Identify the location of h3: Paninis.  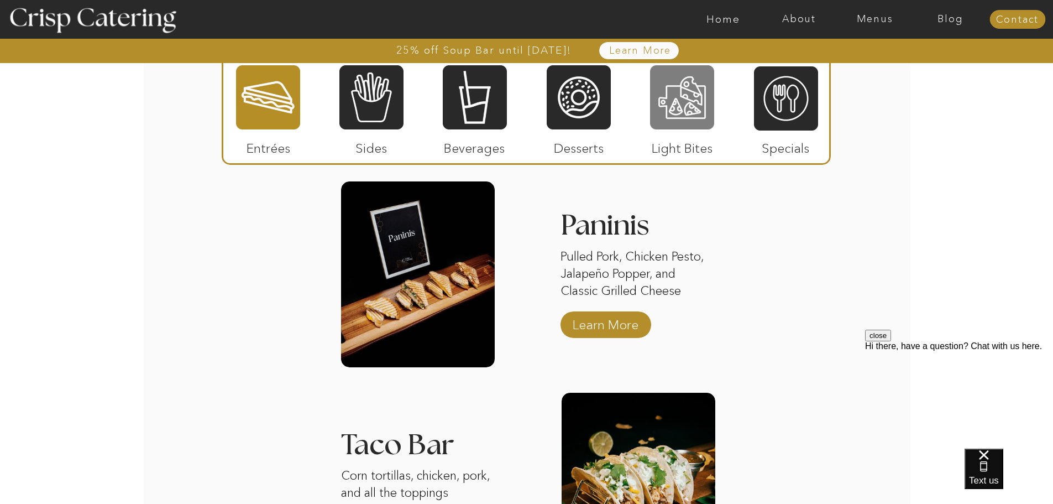
(637, 229).